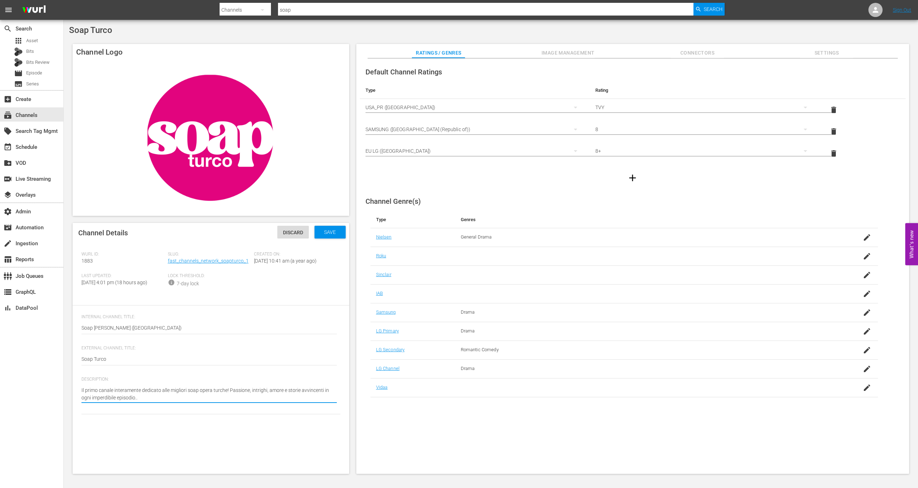 The image size is (918, 488). What do you see at coordinates (827, 53) in the screenshot?
I see `span: Settings` at bounding box center [827, 53].